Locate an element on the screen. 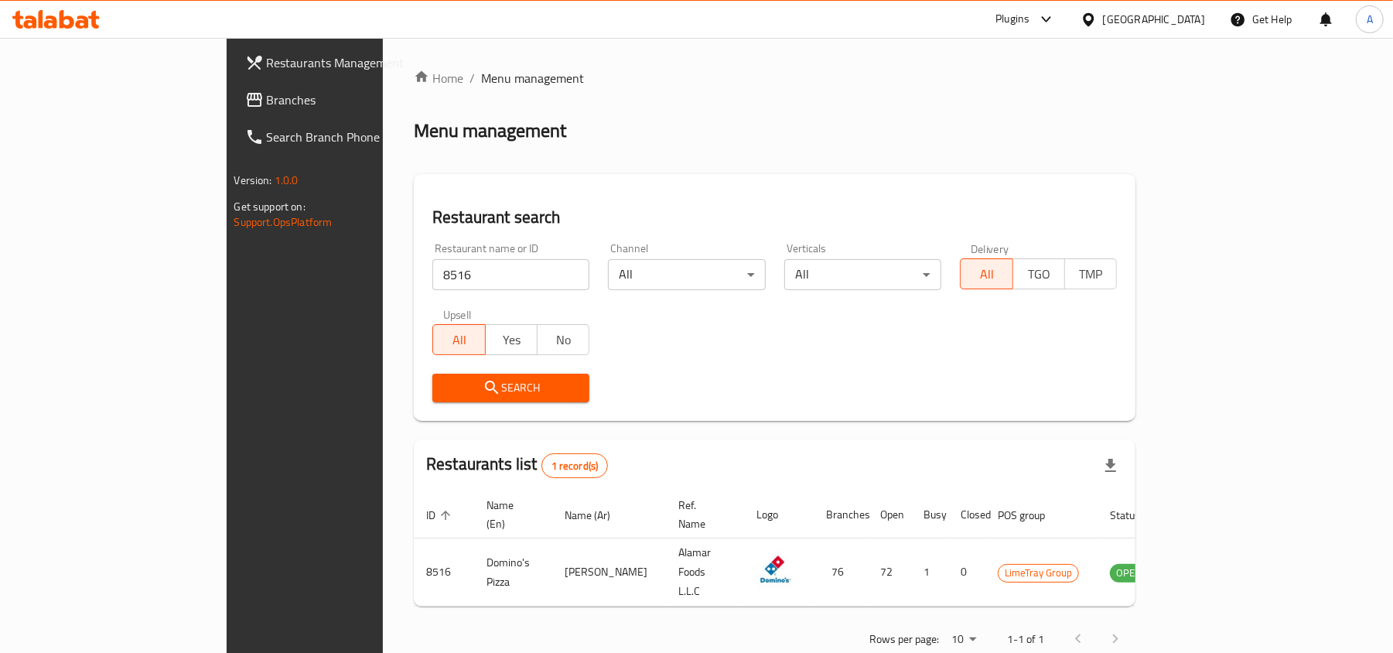  span: 1 record(s) is located at coordinates (575, 466).